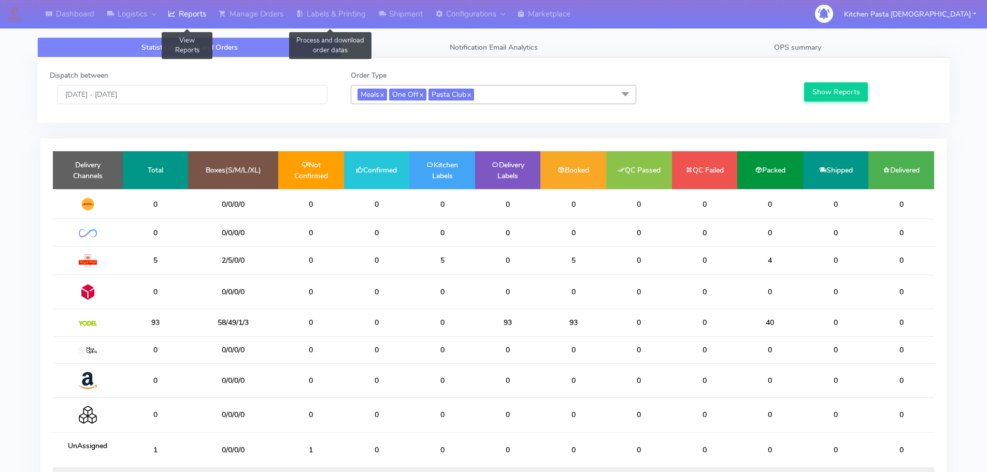  What do you see at coordinates (233, 170) in the screenshot?
I see `td: Boxes(S/M/L/XL)` at bounding box center [233, 170].